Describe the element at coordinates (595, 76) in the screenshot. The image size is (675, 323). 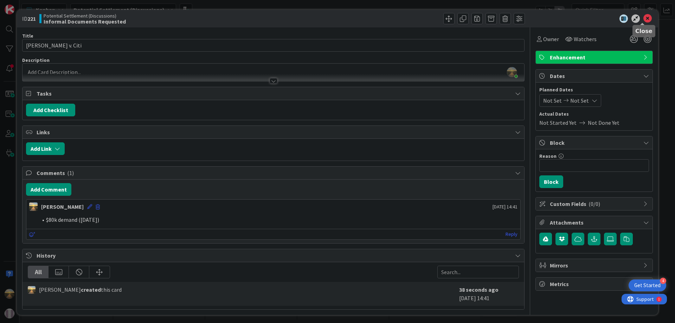
I see `span: Dates` at that location.